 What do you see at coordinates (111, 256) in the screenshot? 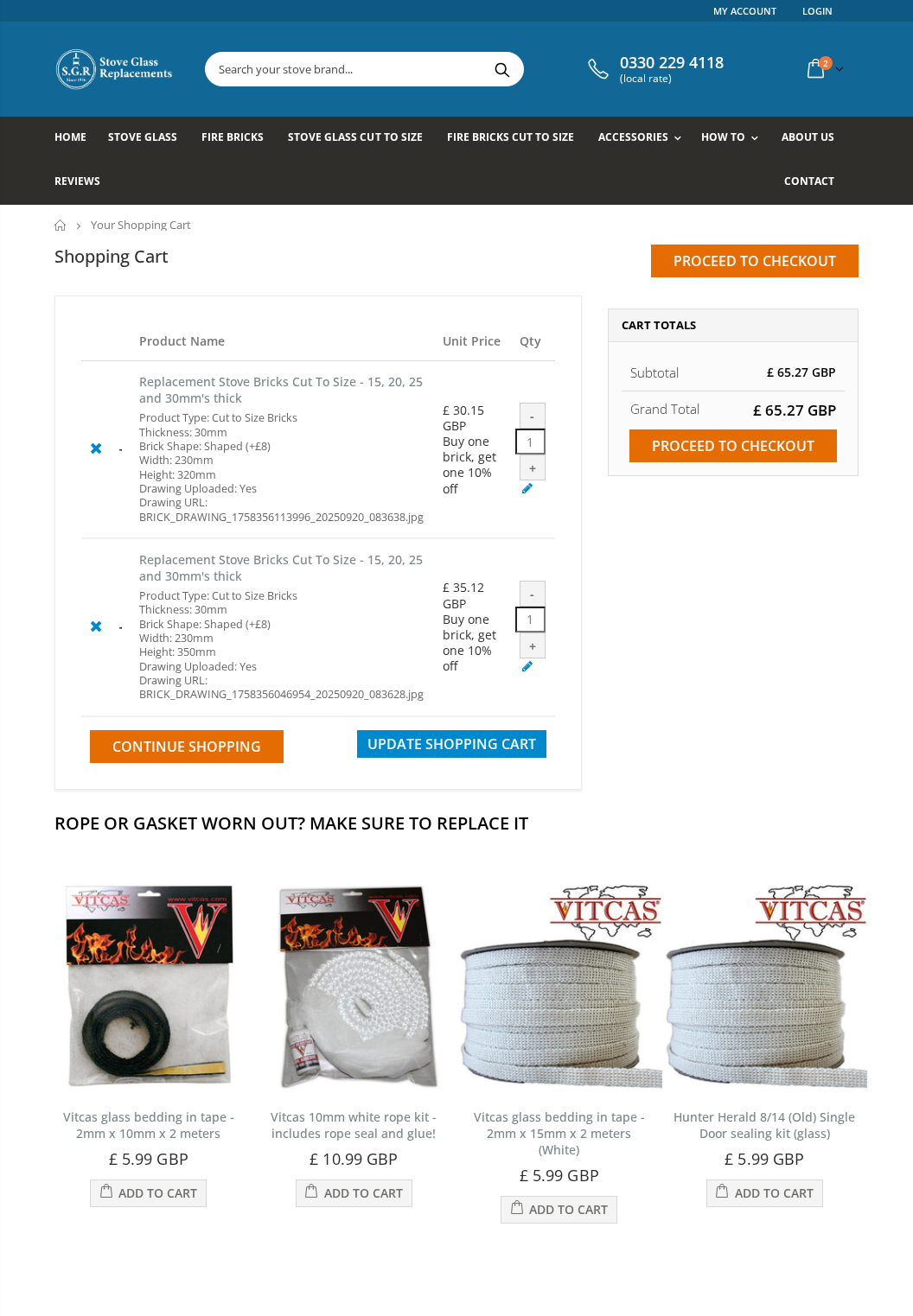
I see `h1: Shopping Cart` at bounding box center [111, 256].